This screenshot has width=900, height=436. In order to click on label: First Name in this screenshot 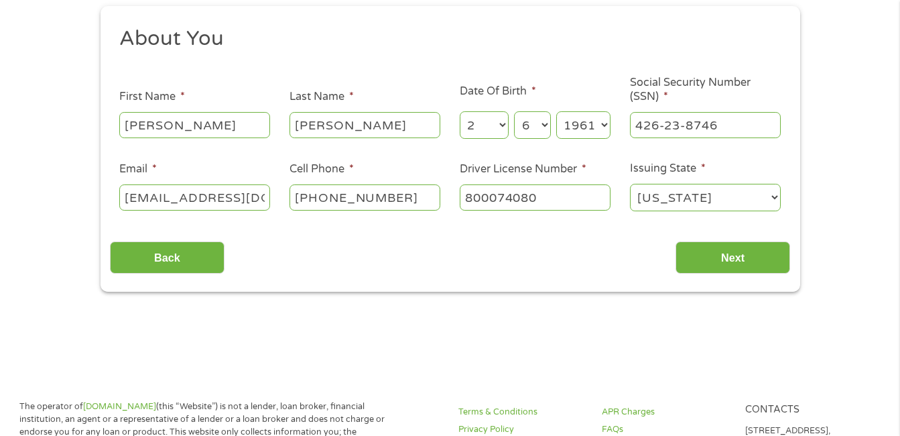, I will do `click(152, 97)`.